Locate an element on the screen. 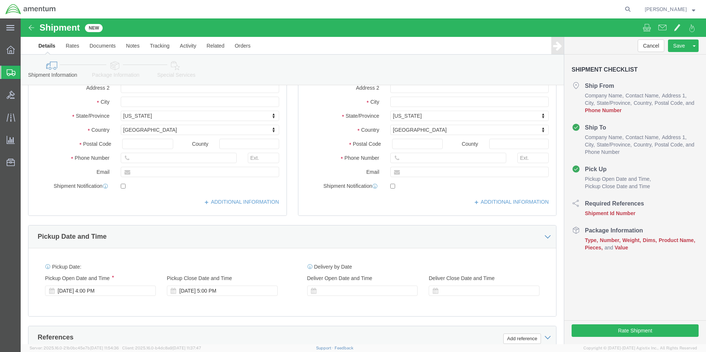 The height and width of the screenshot is (352, 706). img: logo is located at coordinates (31, 9).